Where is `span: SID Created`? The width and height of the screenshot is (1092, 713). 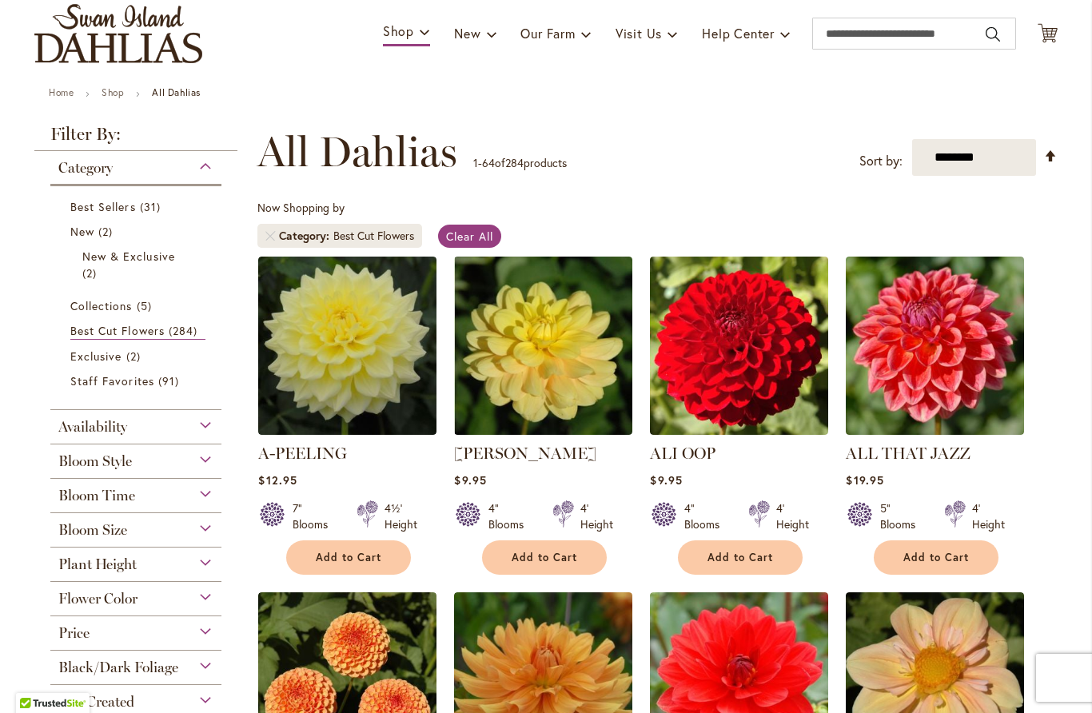
span: SID Created is located at coordinates (96, 702).